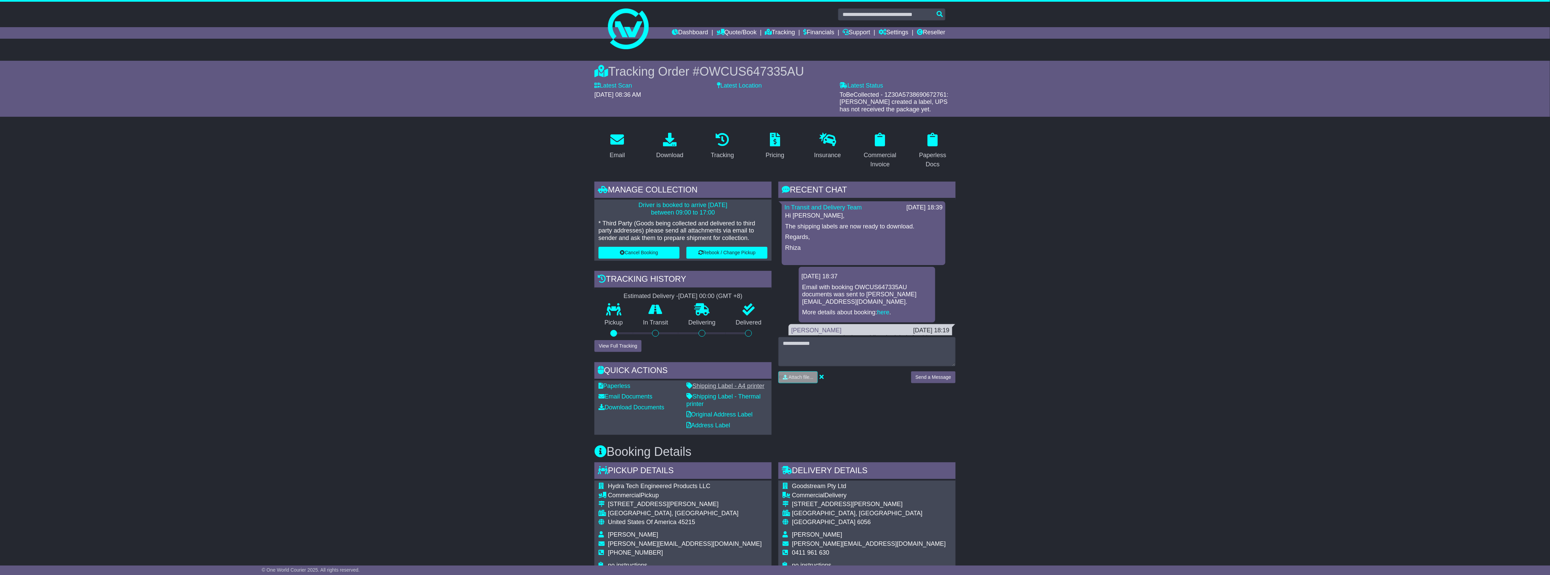 Image resolution: width=1550 pixels, height=575 pixels. What do you see at coordinates (864, 522) in the screenshot?
I see `span: 6056` at bounding box center [864, 522].